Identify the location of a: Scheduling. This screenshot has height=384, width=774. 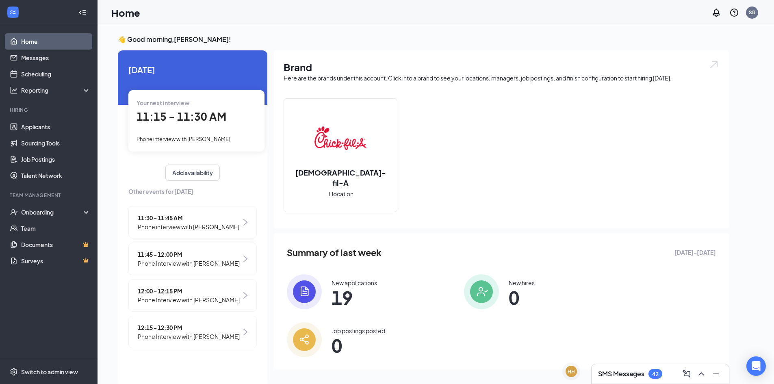
(56, 74).